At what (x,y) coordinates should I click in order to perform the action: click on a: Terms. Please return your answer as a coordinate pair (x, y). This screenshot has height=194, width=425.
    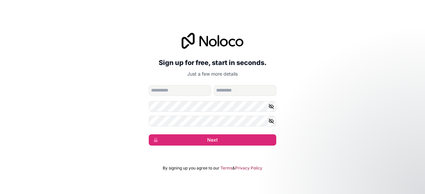
    Looking at the image, I should click on (226, 168).